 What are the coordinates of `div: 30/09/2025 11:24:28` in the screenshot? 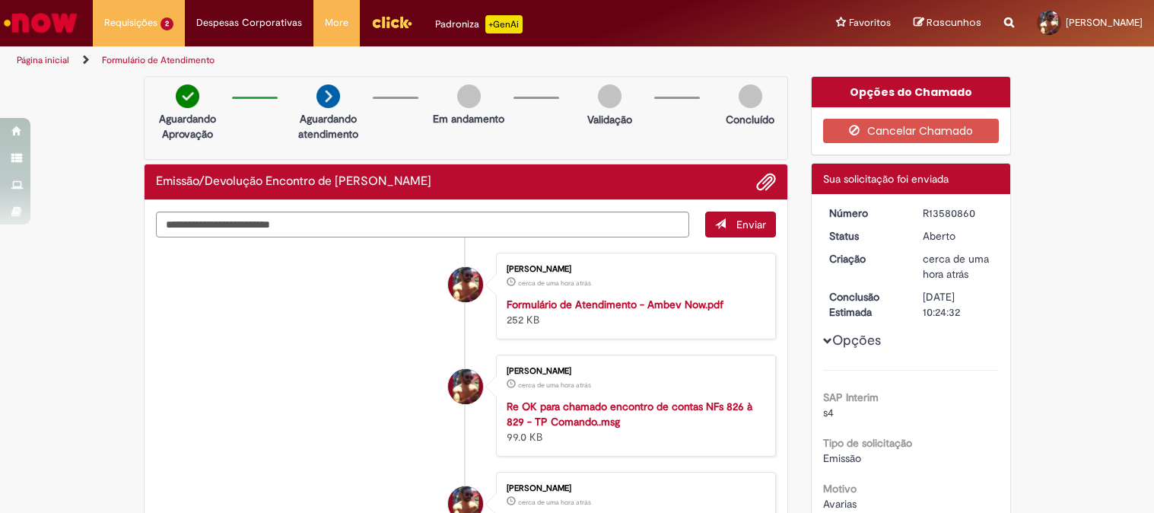 It's located at (958, 266).